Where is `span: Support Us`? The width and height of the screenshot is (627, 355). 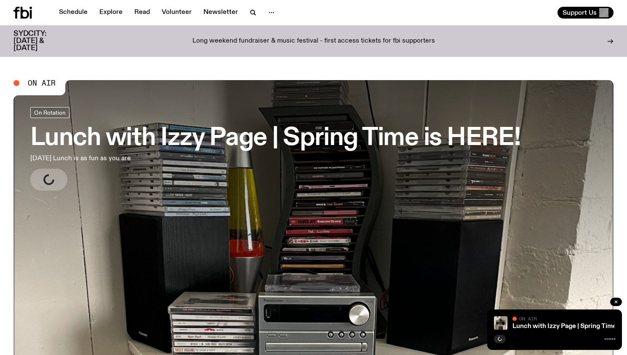 span: Support Us is located at coordinates (580, 13).